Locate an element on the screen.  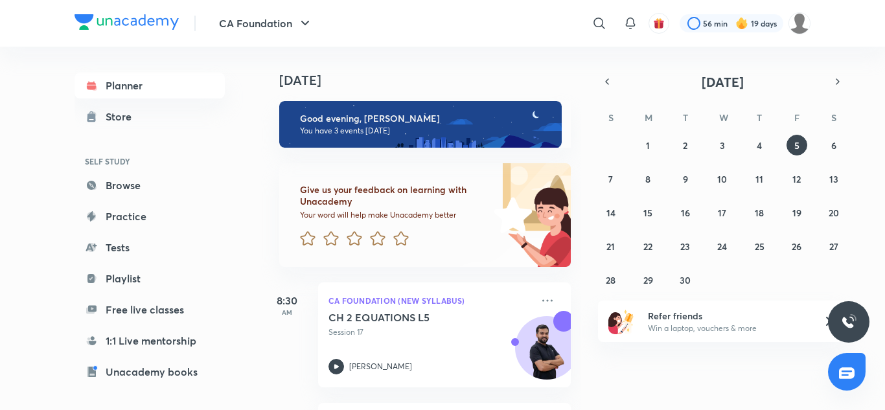
abbr: Wednesday is located at coordinates (724, 117).